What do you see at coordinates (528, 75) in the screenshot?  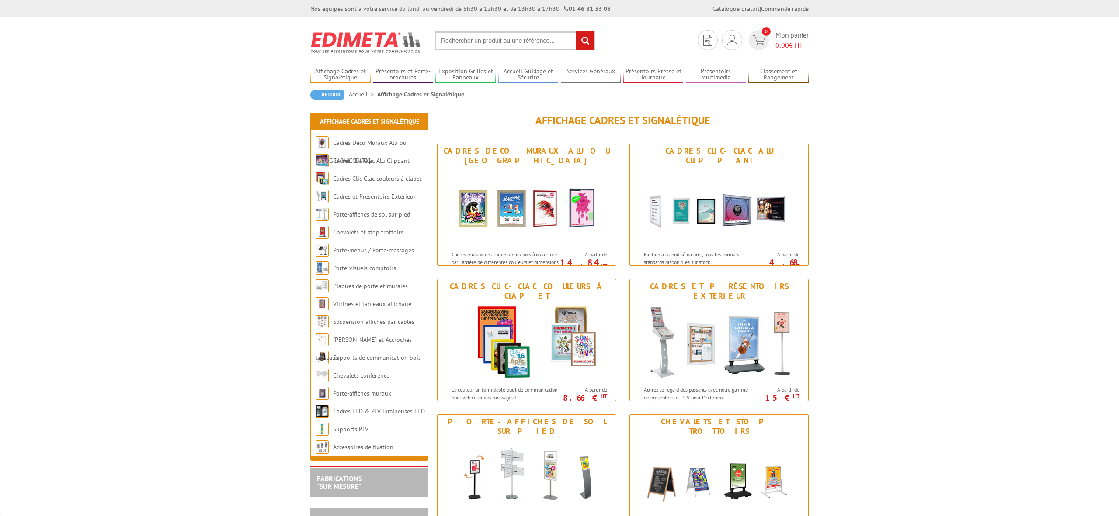 I see `a: Accueil Guidage et Sécurité` at bounding box center [528, 75].